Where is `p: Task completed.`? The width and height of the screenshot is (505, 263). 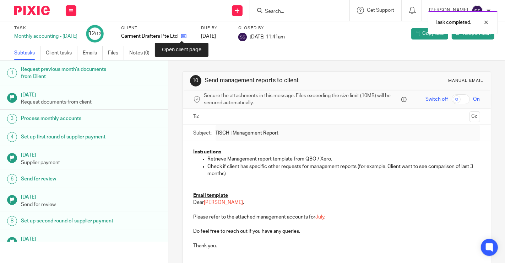
p: Task completed. is located at coordinates (453, 22).